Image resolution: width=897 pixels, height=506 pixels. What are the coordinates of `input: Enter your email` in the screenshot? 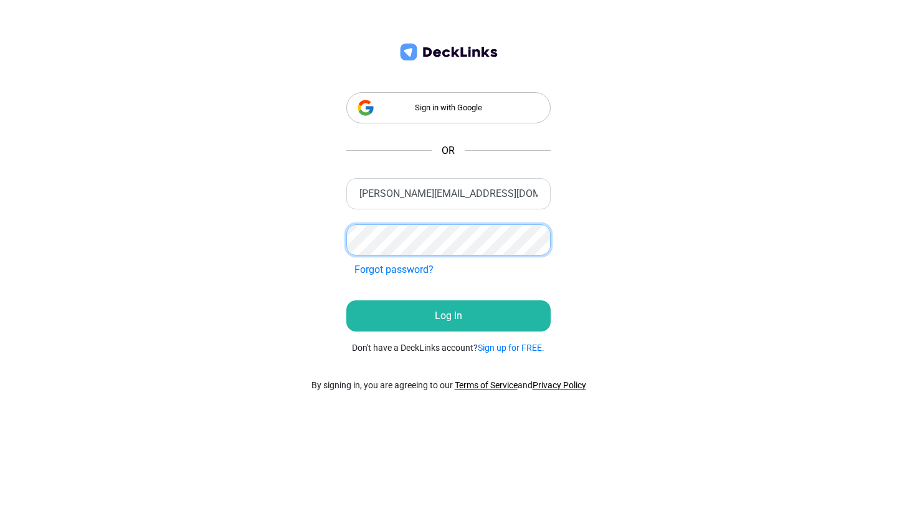 It's located at (449, 194).